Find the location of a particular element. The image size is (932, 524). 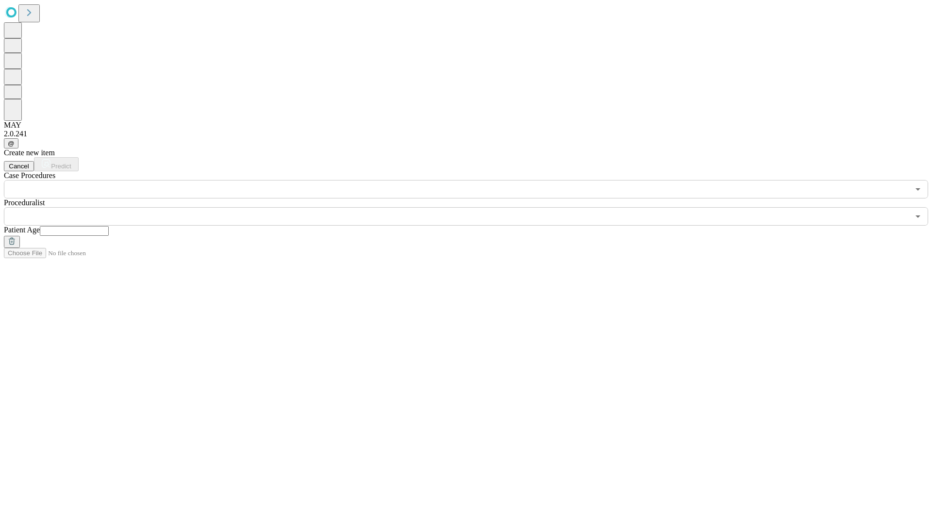

span: Proceduralist is located at coordinates (24, 202).